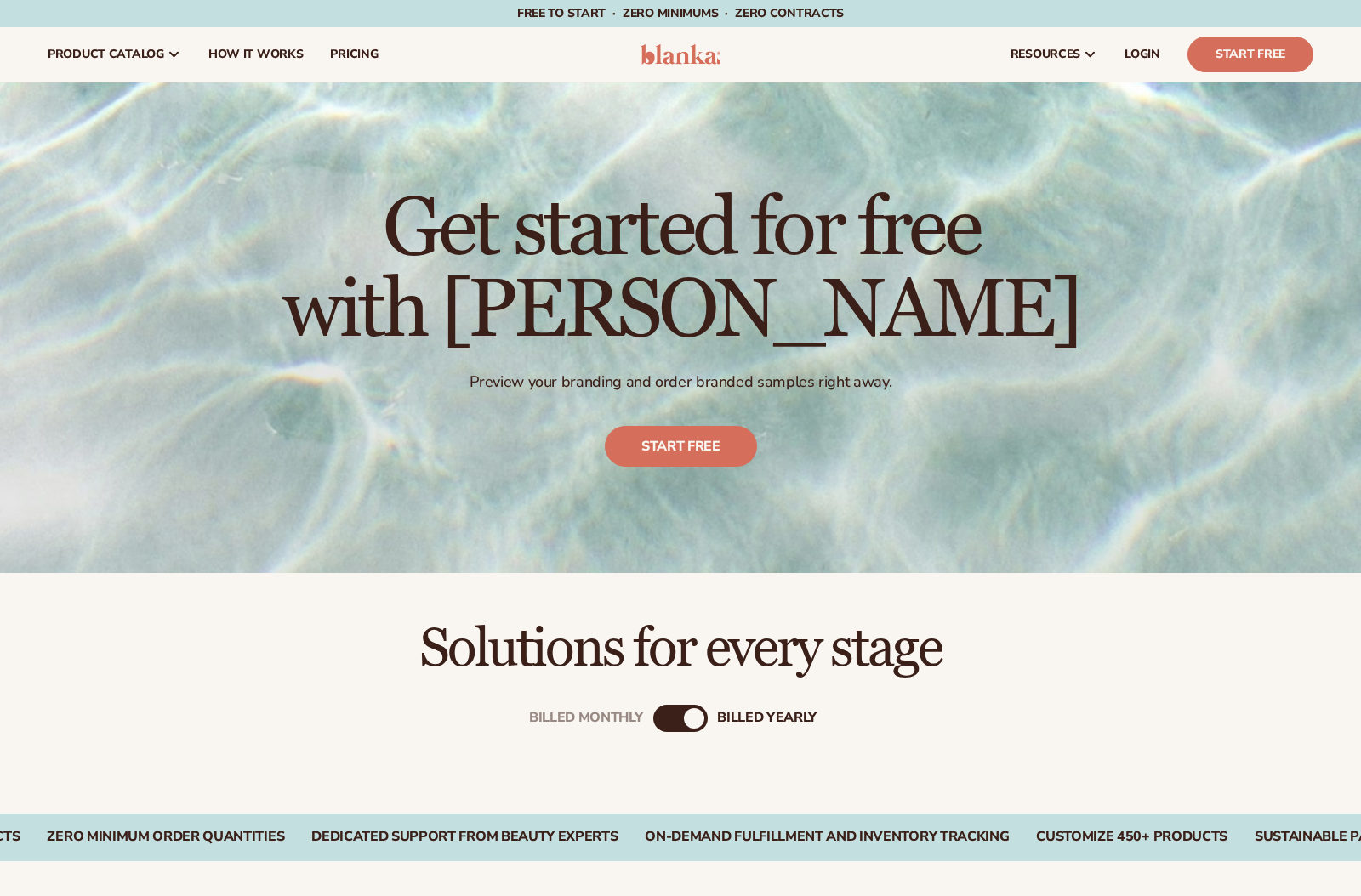 Image resolution: width=1361 pixels, height=896 pixels. What do you see at coordinates (1143, 55) in the screenshot?
I see `a: LOGIN` at bounding box center [1143, 55].